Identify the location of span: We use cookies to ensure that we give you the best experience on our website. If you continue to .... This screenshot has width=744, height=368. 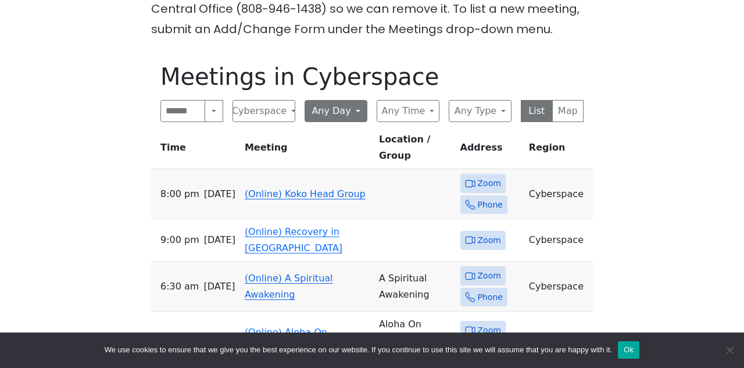
(358, 350).